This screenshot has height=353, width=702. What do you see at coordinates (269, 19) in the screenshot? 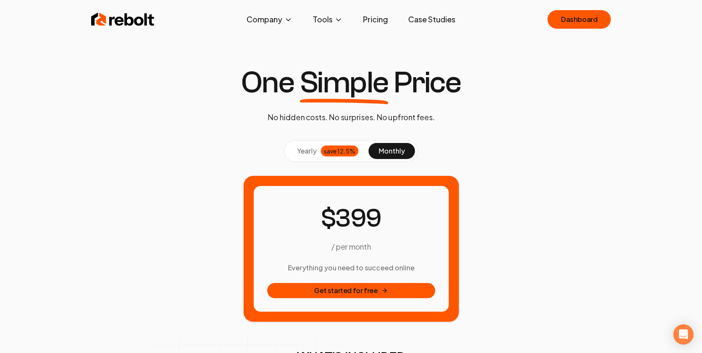
I see `button: Company` at bounding box center [269, 19].